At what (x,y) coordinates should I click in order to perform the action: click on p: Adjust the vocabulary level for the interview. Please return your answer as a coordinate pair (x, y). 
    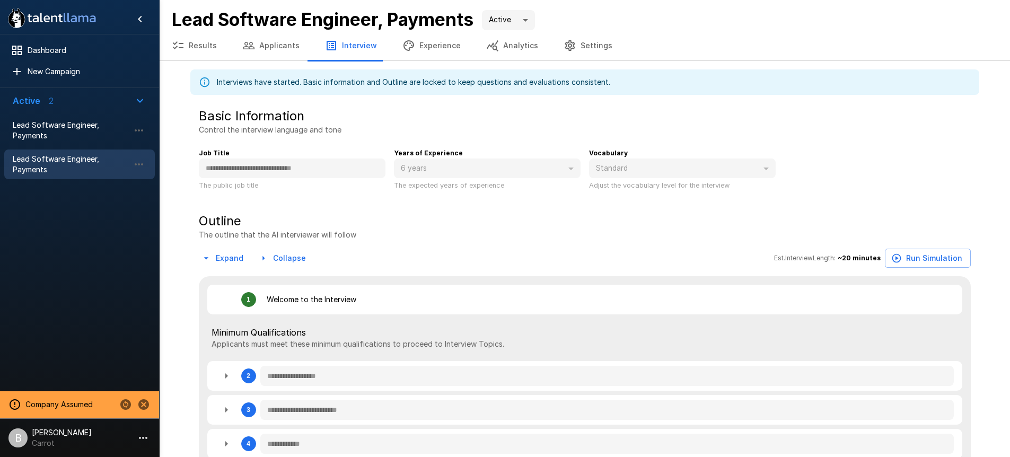
    Looking at the image, I should click on (682, 185).